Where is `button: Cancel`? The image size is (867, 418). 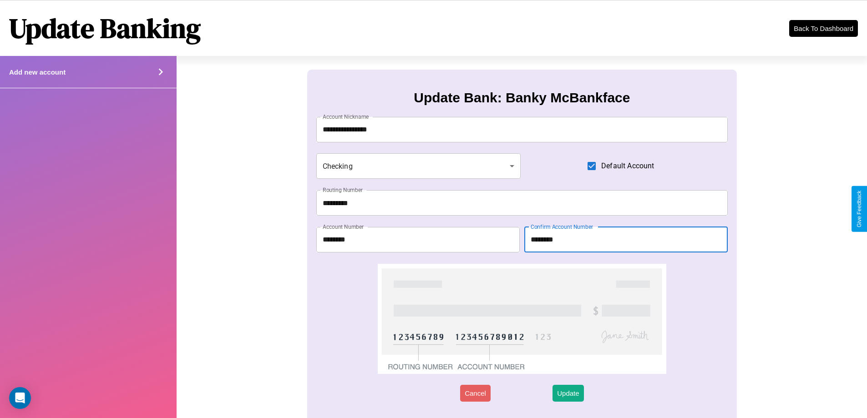 button: Cancel is located at coordinates (475, 393).